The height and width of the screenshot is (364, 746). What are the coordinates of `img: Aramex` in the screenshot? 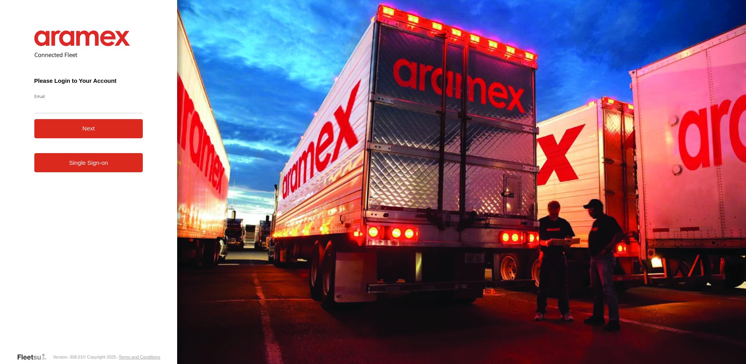 It's located at (82, 38).